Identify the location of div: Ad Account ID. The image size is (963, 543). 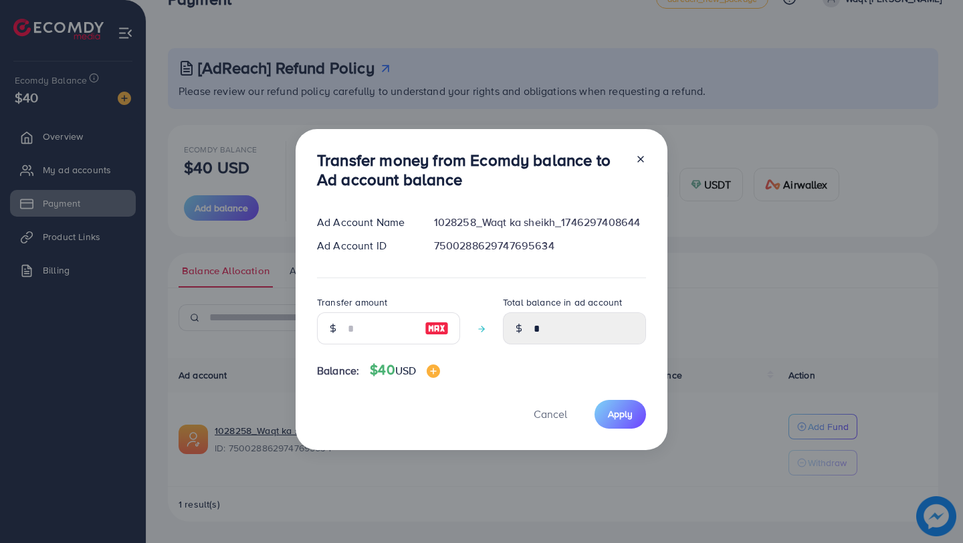
(365, 245).